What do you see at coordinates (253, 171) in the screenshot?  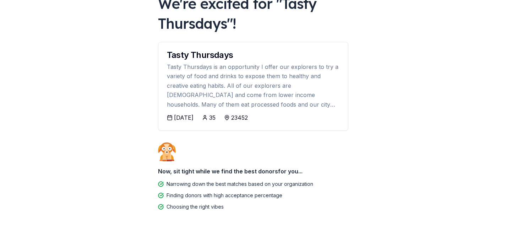 I see `div: Now, sit tight while we find the best donors for you...` at bounding box center [253, 171].